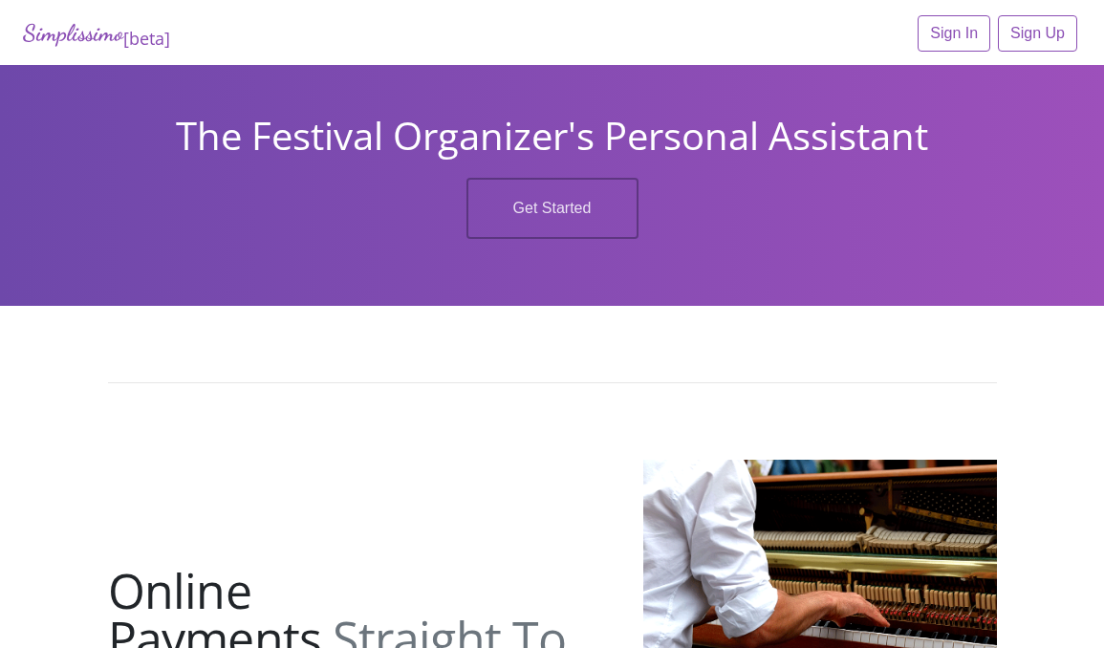  What do you see at coordinates (954, 33) in the screenshot?
I see `a: Sign In` at bounding box center [954, 33].